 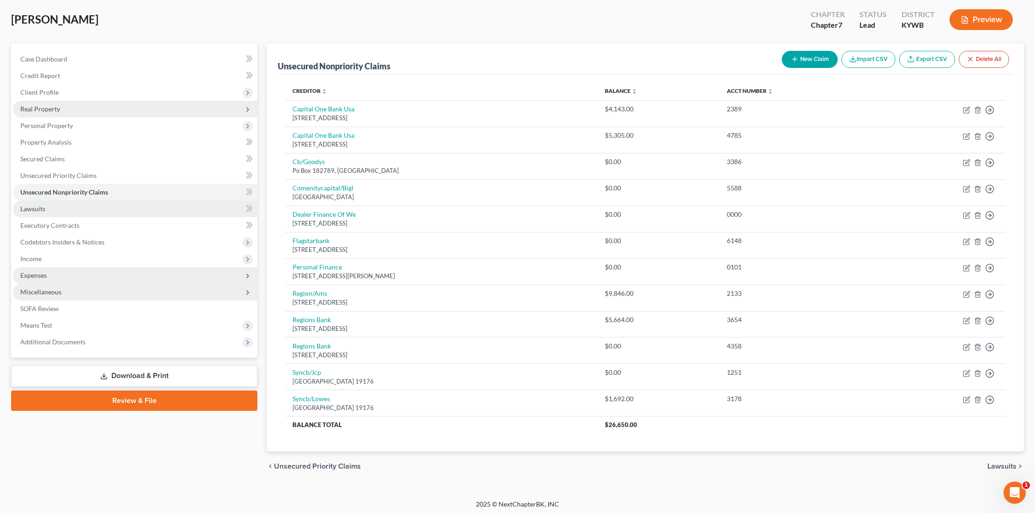 What do you see at coordinates (317, 267) in the screenshot?
I see `a: Personal Finance` at bounding box center [317, 267].